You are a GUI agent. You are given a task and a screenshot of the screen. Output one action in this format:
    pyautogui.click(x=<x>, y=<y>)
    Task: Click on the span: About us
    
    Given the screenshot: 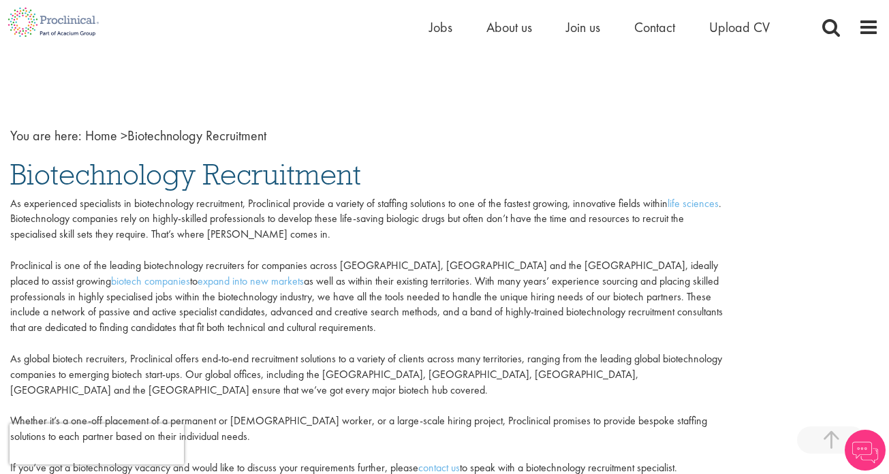 What is the action you would take?
    pyautogui.click(x=509, y=27)
    